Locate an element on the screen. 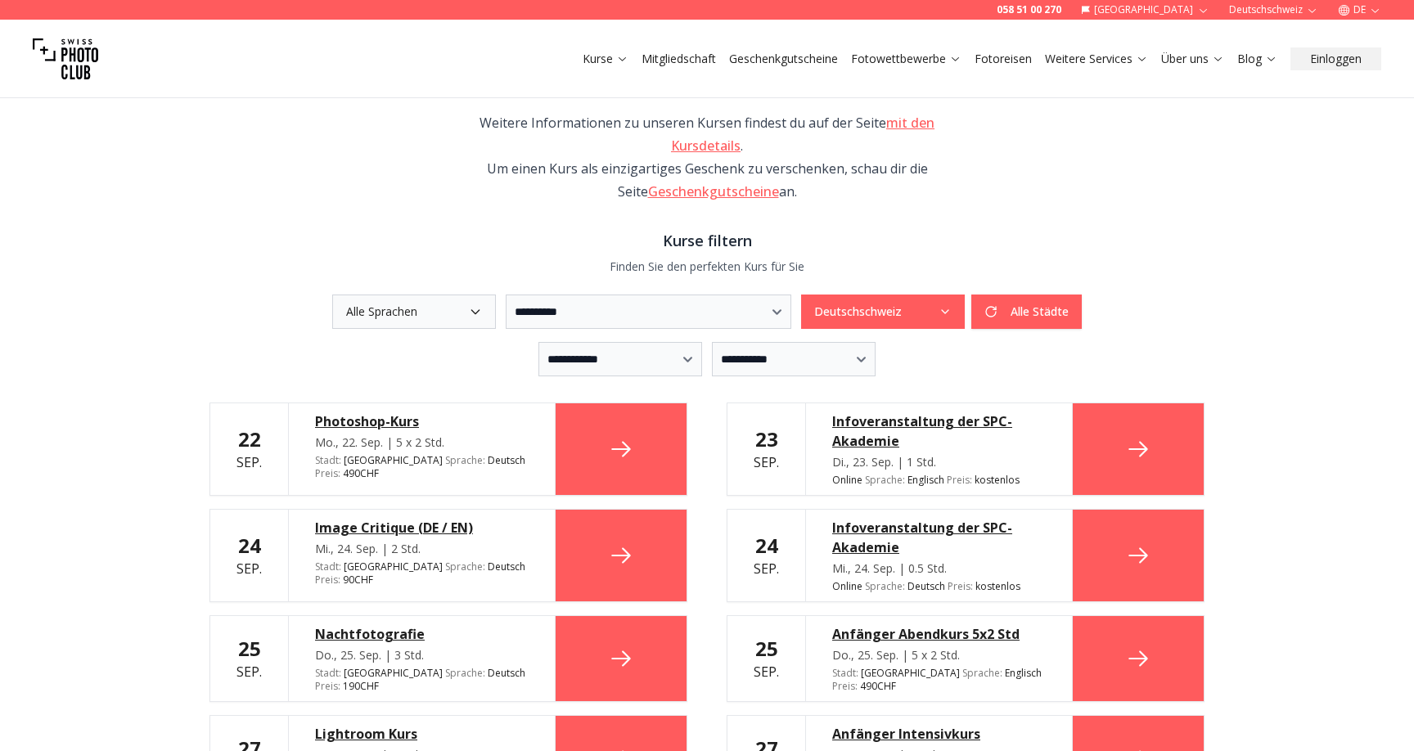  b: 22 is located at coordinates (249, 438).